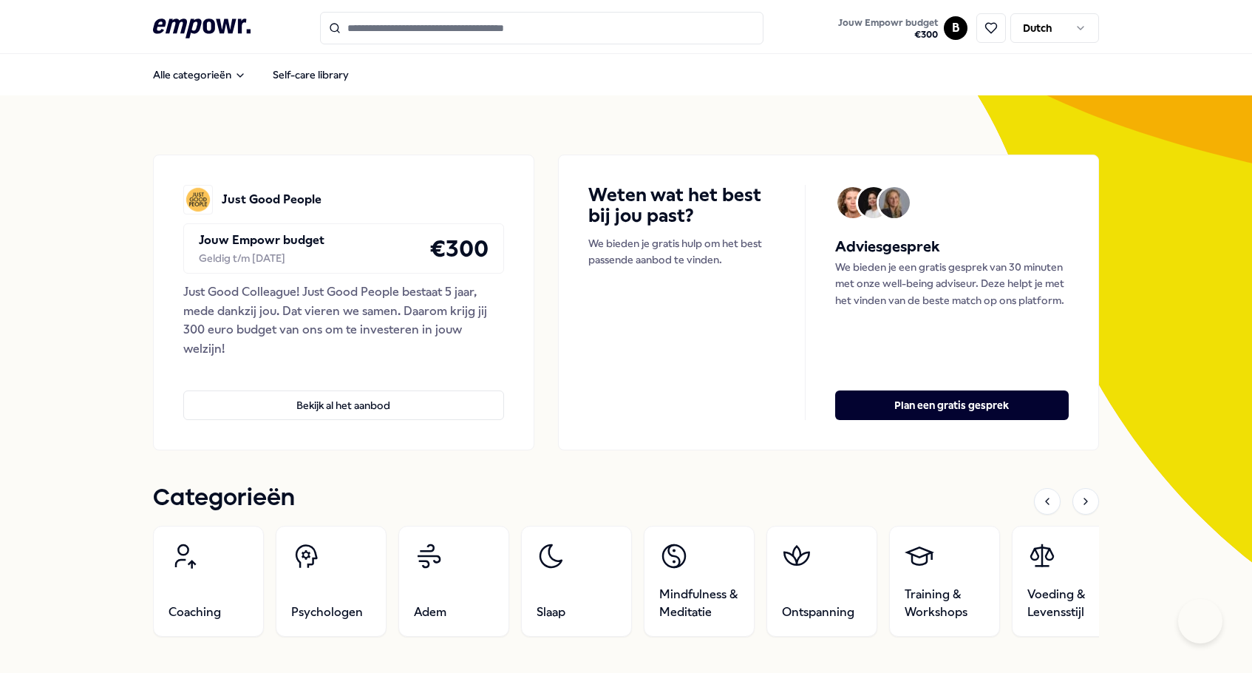  I want to click on a: Self-care library, so click(311, 75).